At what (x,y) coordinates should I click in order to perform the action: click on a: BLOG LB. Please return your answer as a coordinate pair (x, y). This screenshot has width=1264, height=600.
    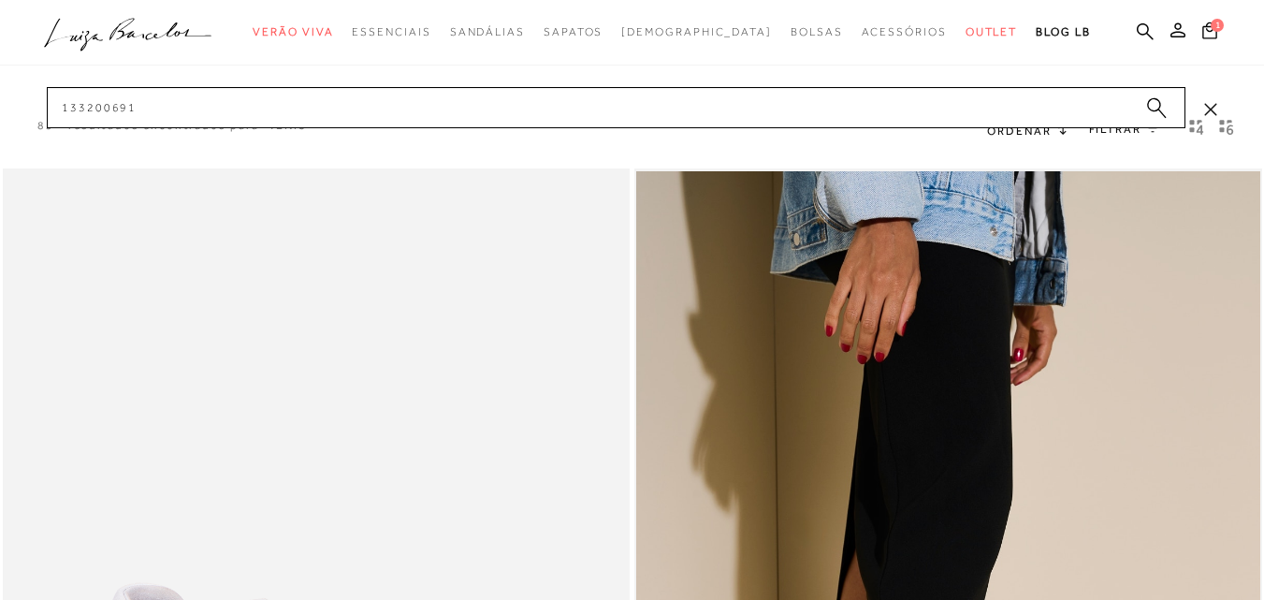
    Looking at the image, I should click on (1063, 32).